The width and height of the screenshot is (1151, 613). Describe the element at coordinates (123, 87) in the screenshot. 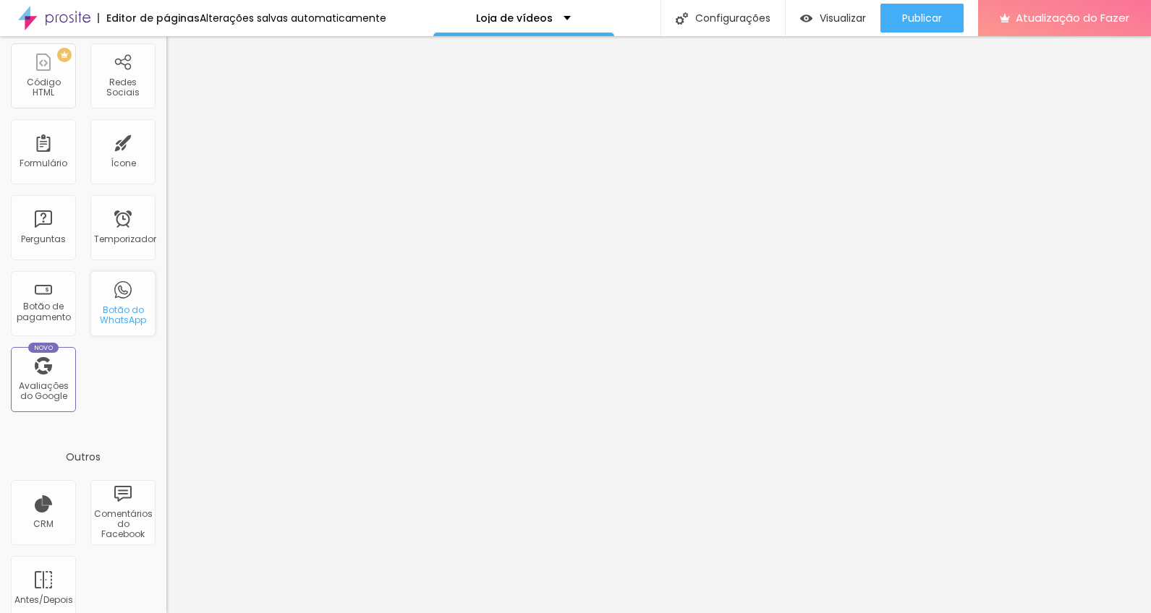

I see `font: Redes Sociais` at that location.